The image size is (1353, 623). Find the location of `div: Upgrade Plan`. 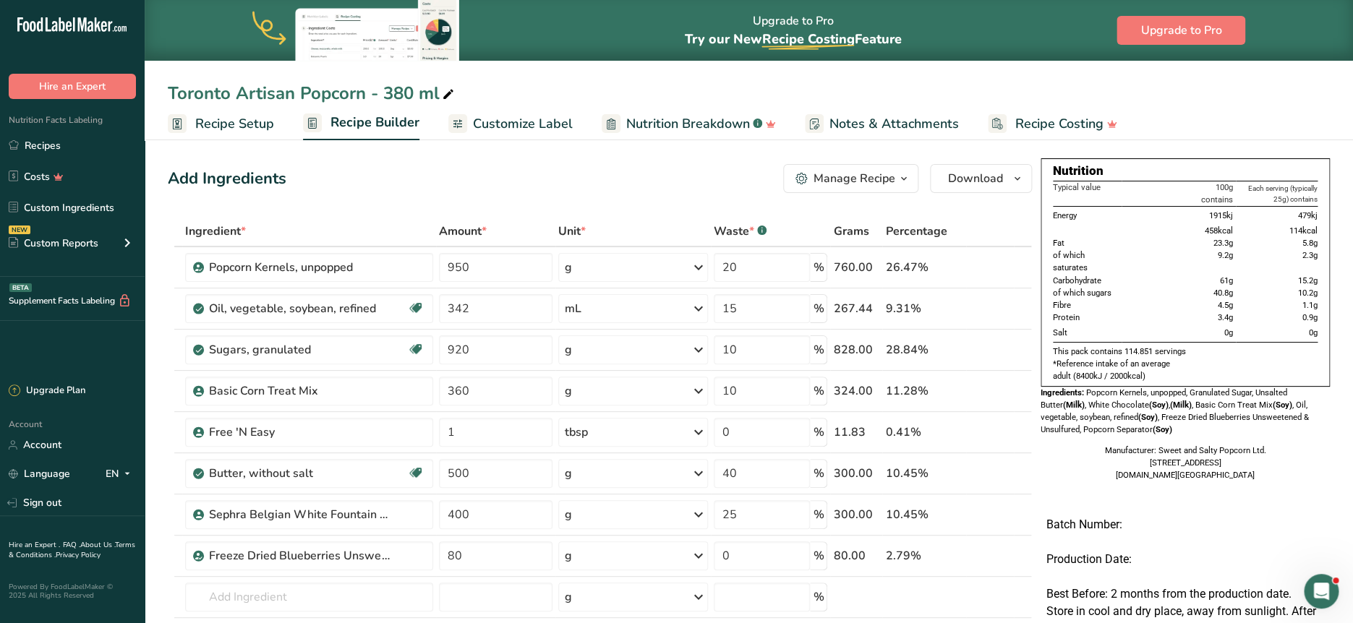

div: Upgrade Plan is located at coordinates (47, 391).